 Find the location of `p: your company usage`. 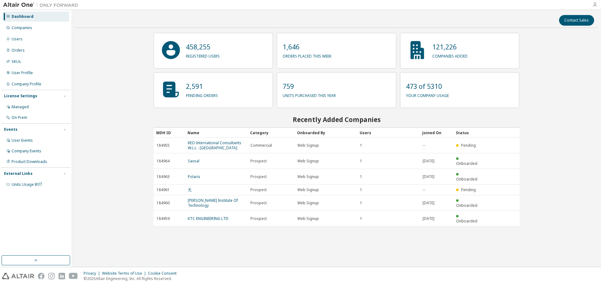

p: your company usage is located at coordinates (427, 95).